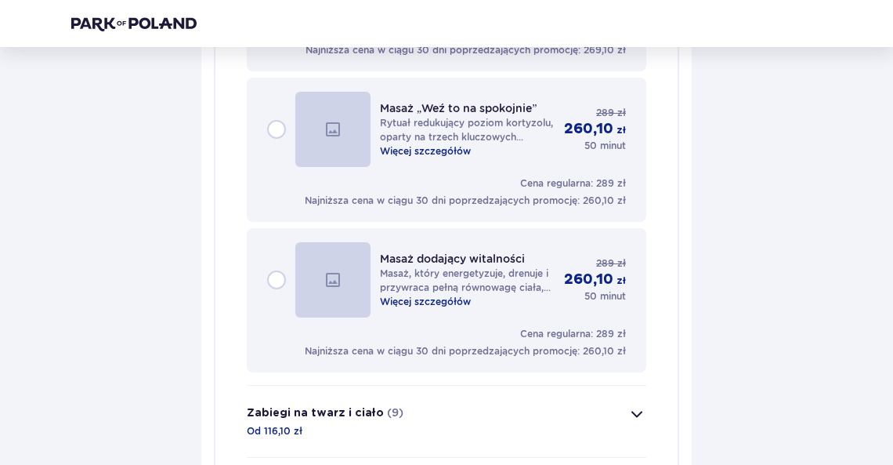 This screenshot has height=465, width=893. I want to click on font: Masaż, który energetyzuje, drenuje i przywraca pełną równowagę ciała, umysłu i ducha. Łącząc tech..., so click(467, 357).